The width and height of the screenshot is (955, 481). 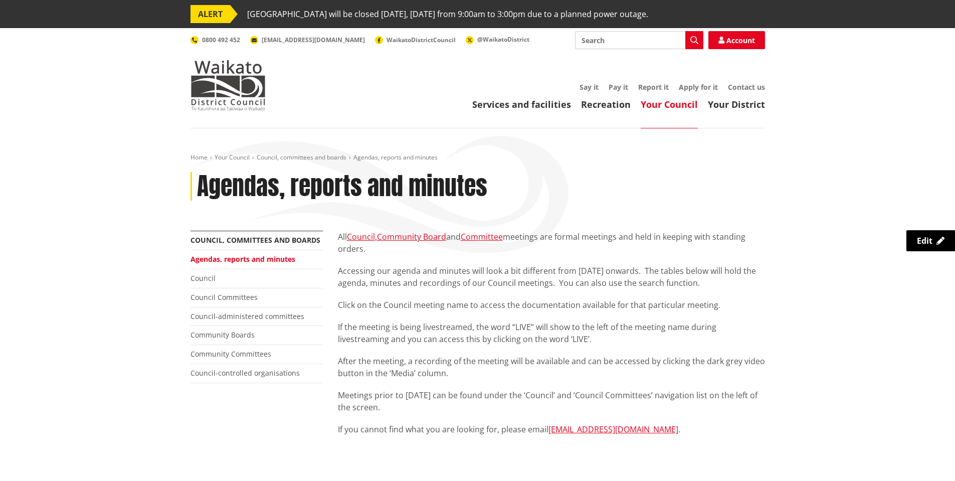 What do you see at coordinates (478, 157) in the screenshot?
I see `nav: breadcrumb` at bounding box center [478, 157].